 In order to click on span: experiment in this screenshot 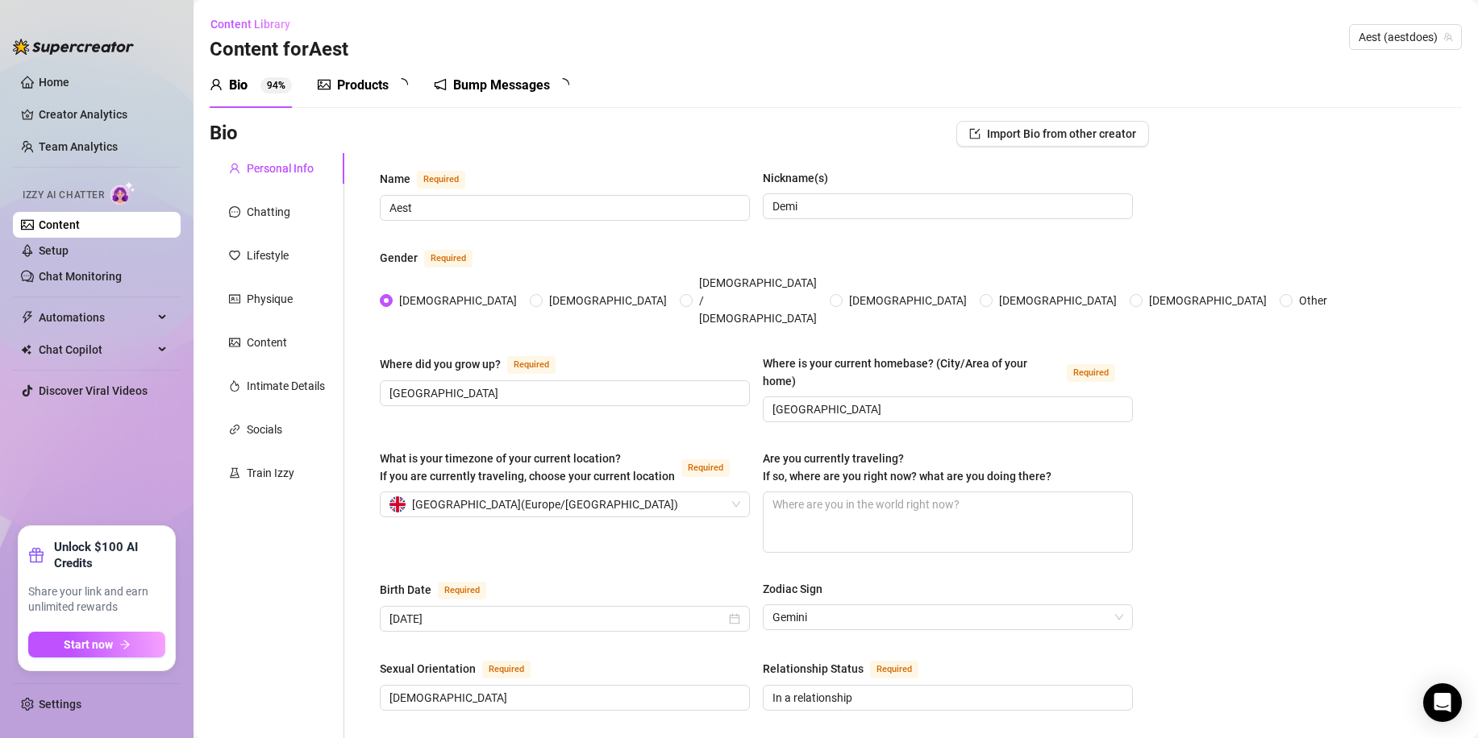, I will do `click(235, 473)`.